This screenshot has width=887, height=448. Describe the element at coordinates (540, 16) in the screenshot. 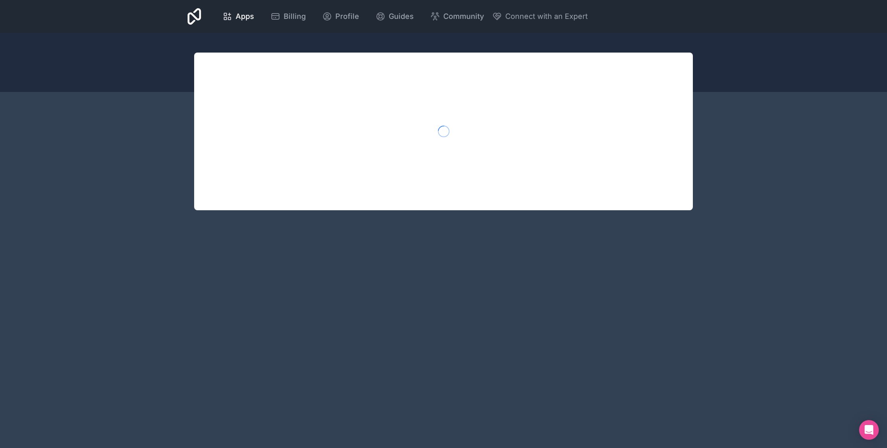

I see `button: Connect with an Expert` at that location.